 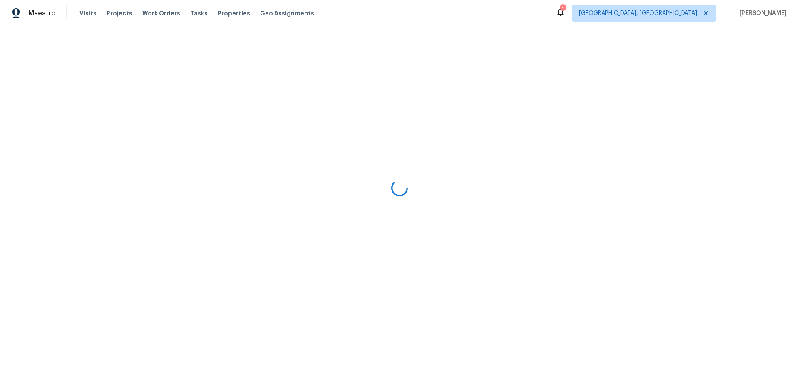 I want to click on span: Visits, so click(x=88, y=13).